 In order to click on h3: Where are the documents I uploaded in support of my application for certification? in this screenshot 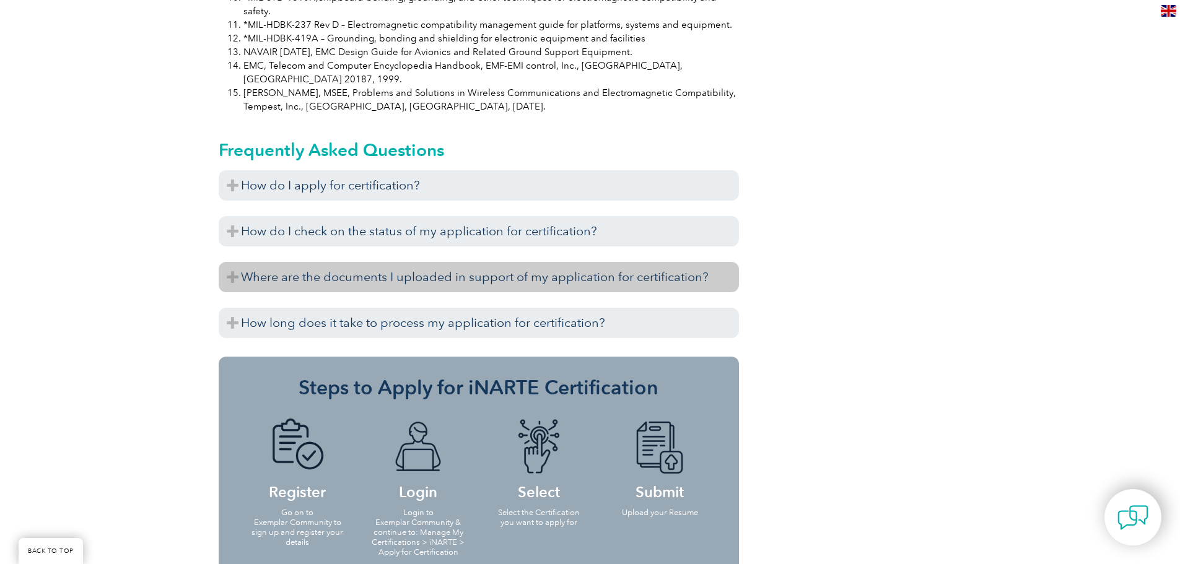, I will do `click(479, 277)`.